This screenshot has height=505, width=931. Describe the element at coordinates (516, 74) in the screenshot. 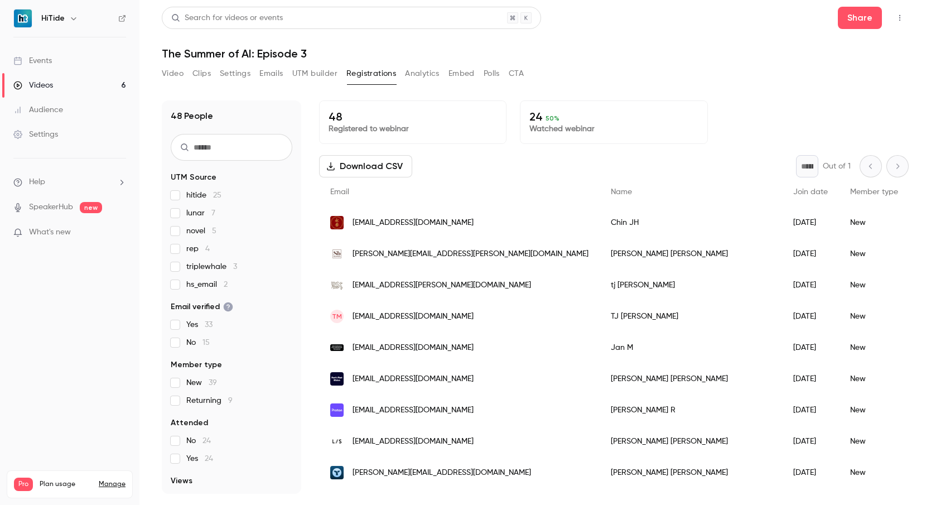

I see `button: CTA` at that location.